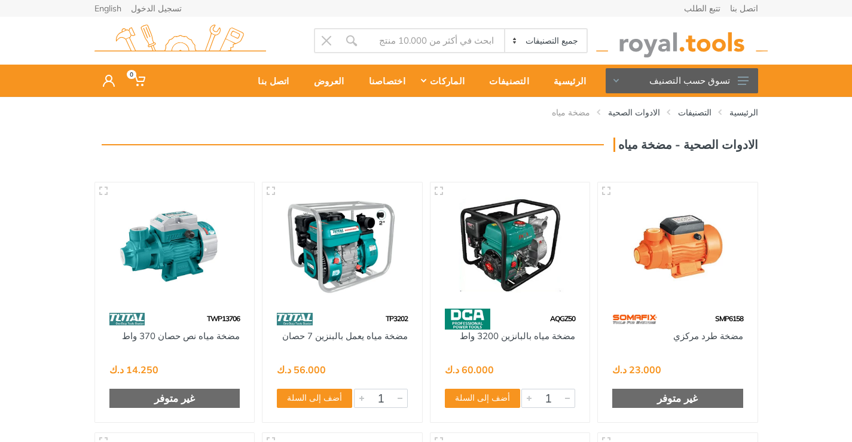  I want to click on a: 0, so click(138, 81).